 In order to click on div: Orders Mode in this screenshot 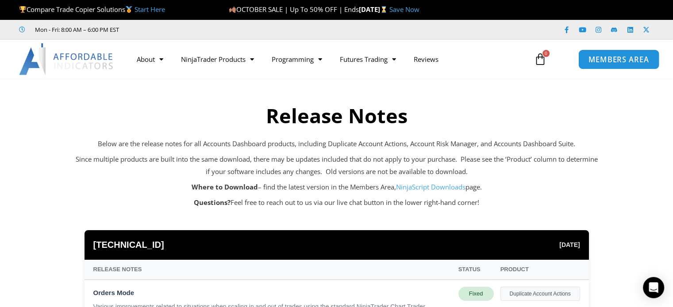, I will do `click(272, 293)`.